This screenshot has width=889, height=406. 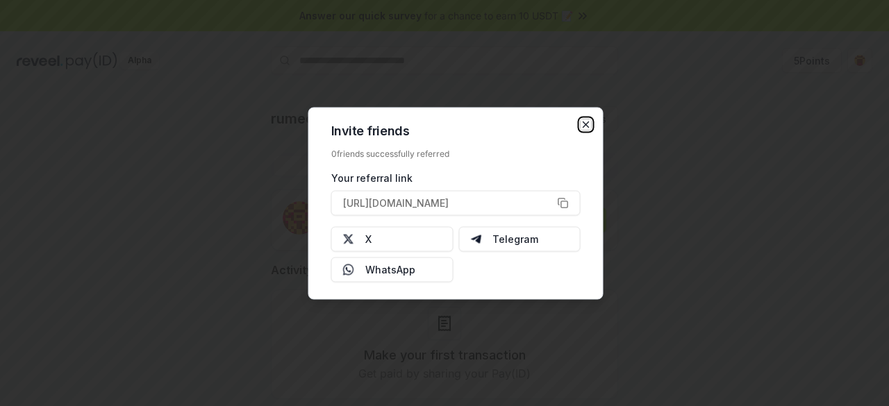 I want to click on div: 0 friends successfully referred, so click(x=455, y=153).